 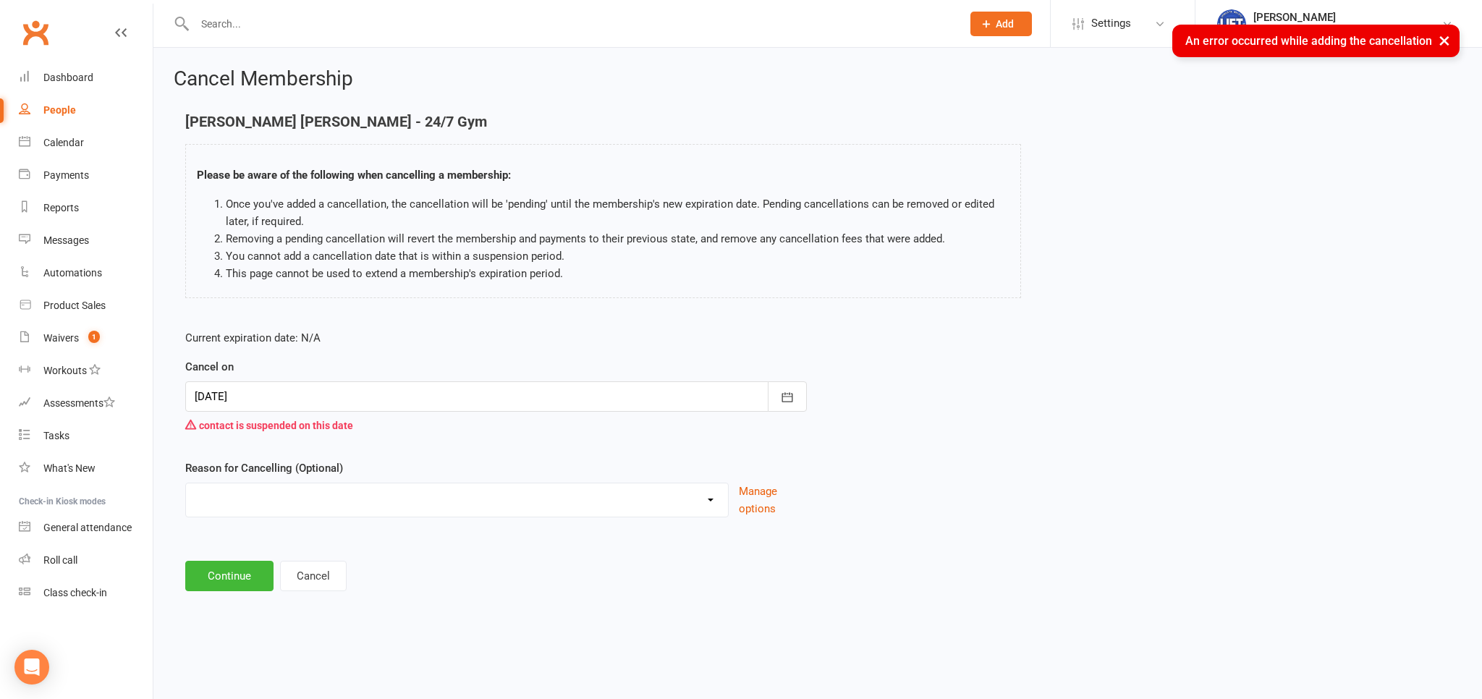 I want to click on a: Dashboard, so click(x=85, y=77).